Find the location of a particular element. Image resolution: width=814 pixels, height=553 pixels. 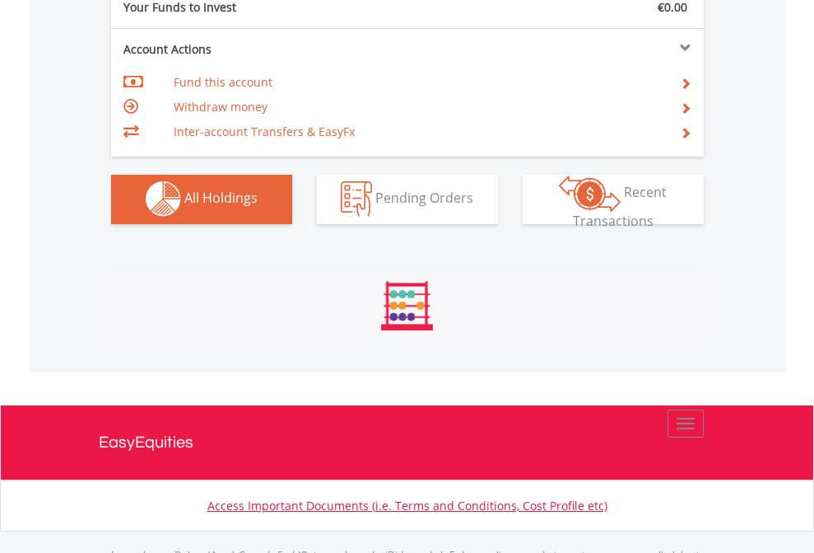

button: All Holdings is located at coordinates (202, 199).